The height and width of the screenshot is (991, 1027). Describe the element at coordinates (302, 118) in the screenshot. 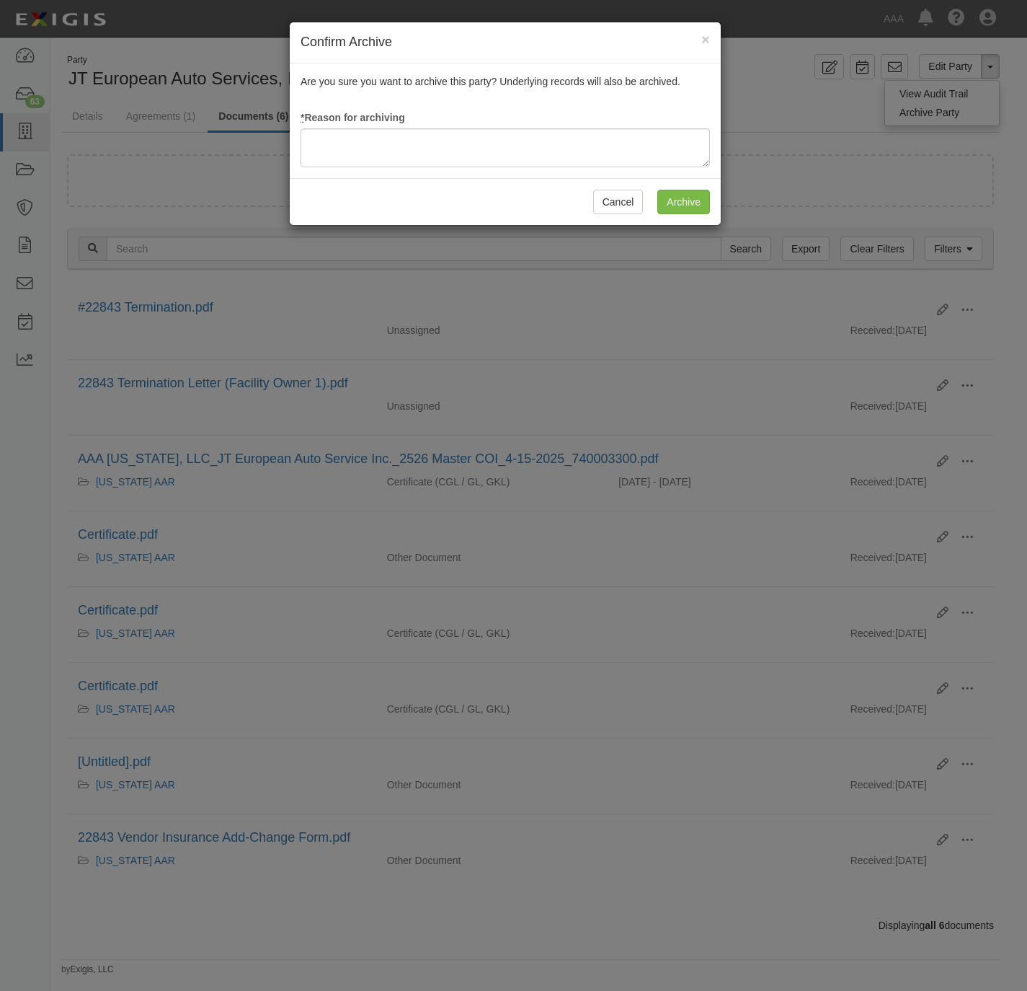

I see `abbr: required` at that location.